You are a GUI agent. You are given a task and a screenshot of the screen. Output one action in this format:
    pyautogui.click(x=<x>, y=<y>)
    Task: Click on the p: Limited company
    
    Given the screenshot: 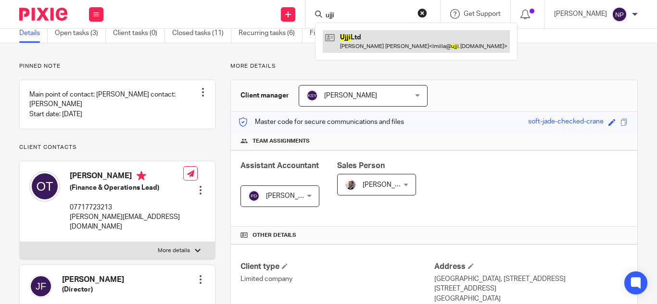 What is the action you would take?
    pyautogui.click(x=337, y=279)
    